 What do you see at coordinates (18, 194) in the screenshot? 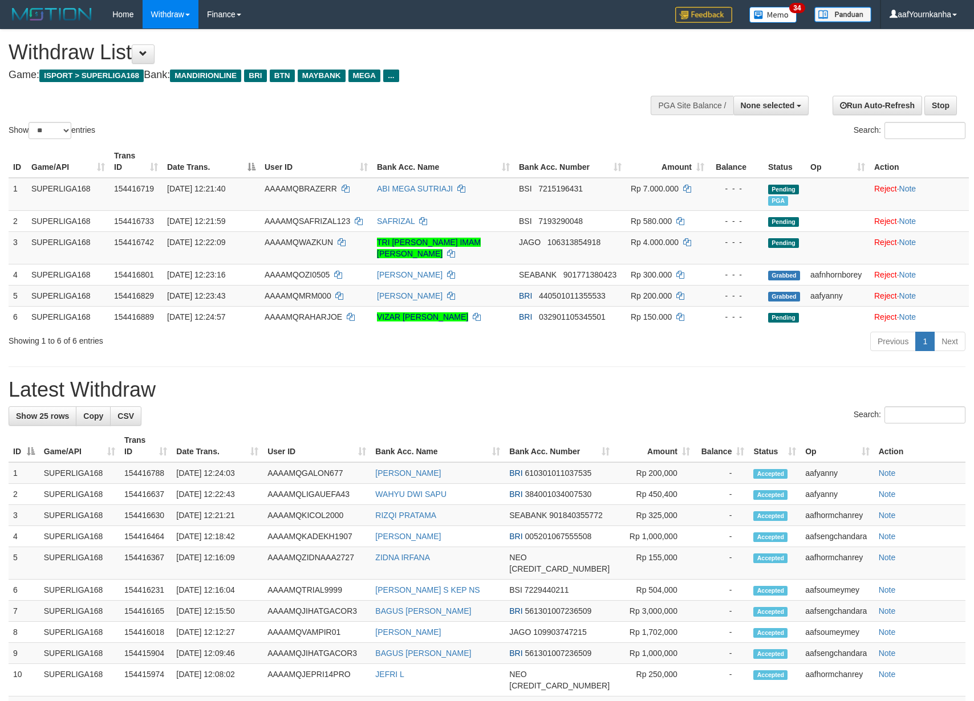
I see `td: 1` at bounding box center [18, 194].